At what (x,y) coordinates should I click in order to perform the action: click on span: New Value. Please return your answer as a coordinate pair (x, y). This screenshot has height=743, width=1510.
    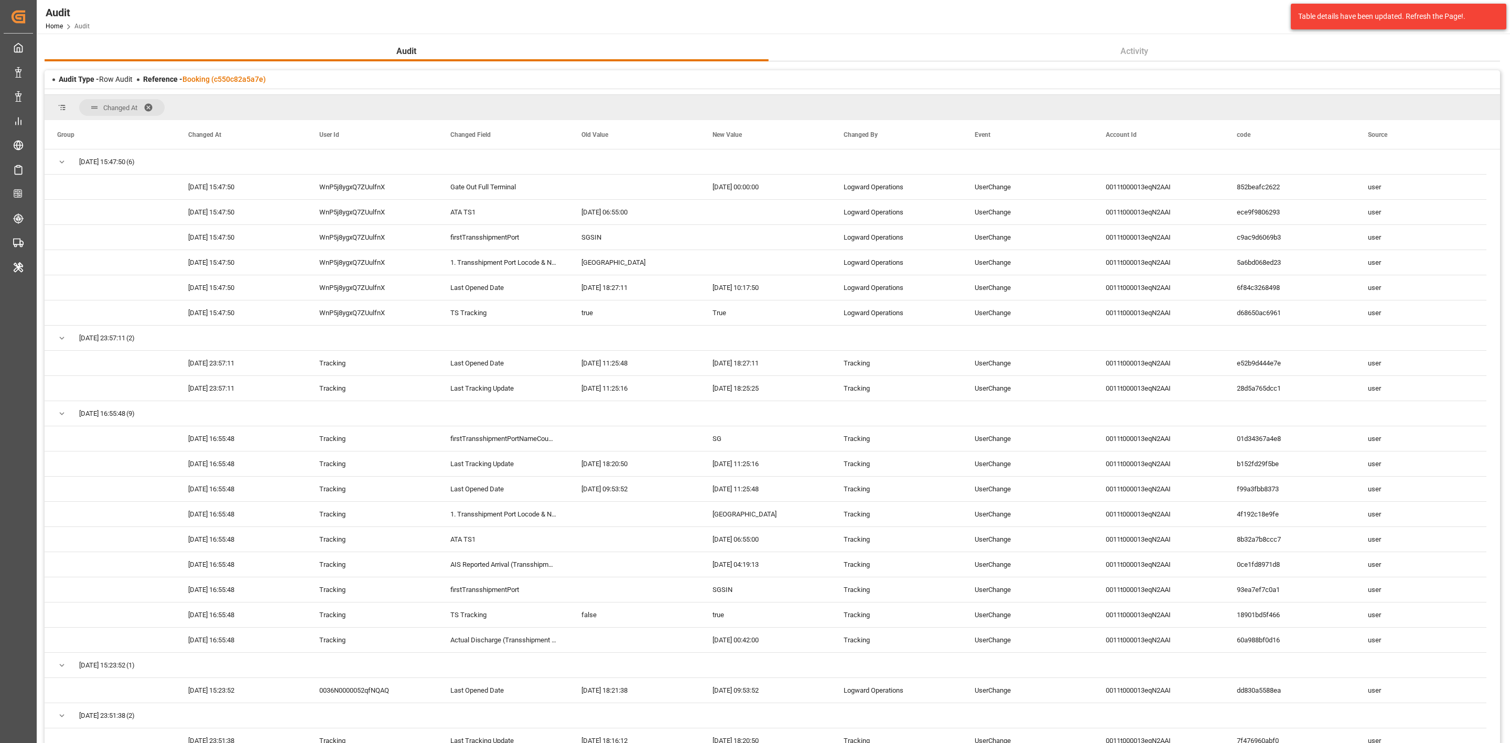
    Looking at the image, I should click on (727, 135).